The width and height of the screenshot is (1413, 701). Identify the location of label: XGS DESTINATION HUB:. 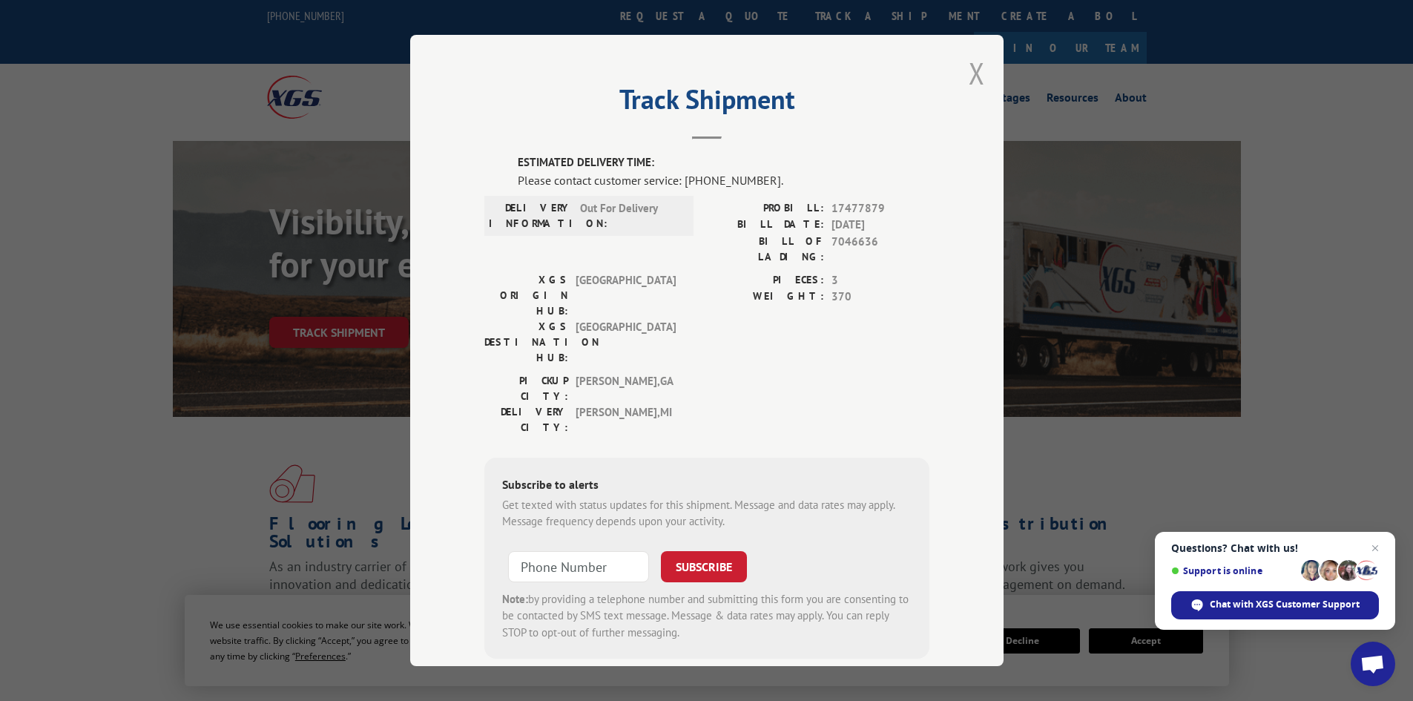
(526, 342).